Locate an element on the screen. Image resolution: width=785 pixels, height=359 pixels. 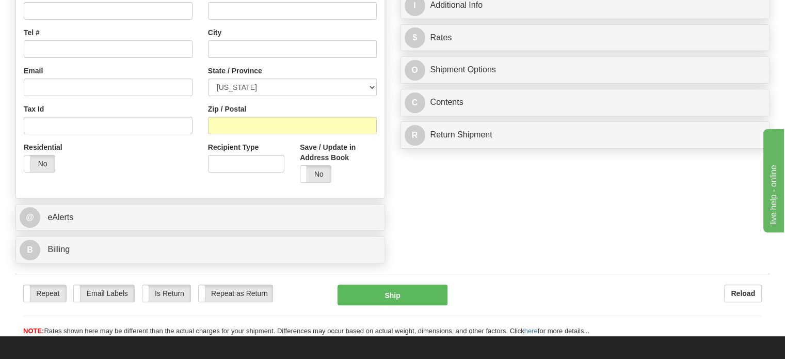
label: State / Province is located at coordinates (235, 71).